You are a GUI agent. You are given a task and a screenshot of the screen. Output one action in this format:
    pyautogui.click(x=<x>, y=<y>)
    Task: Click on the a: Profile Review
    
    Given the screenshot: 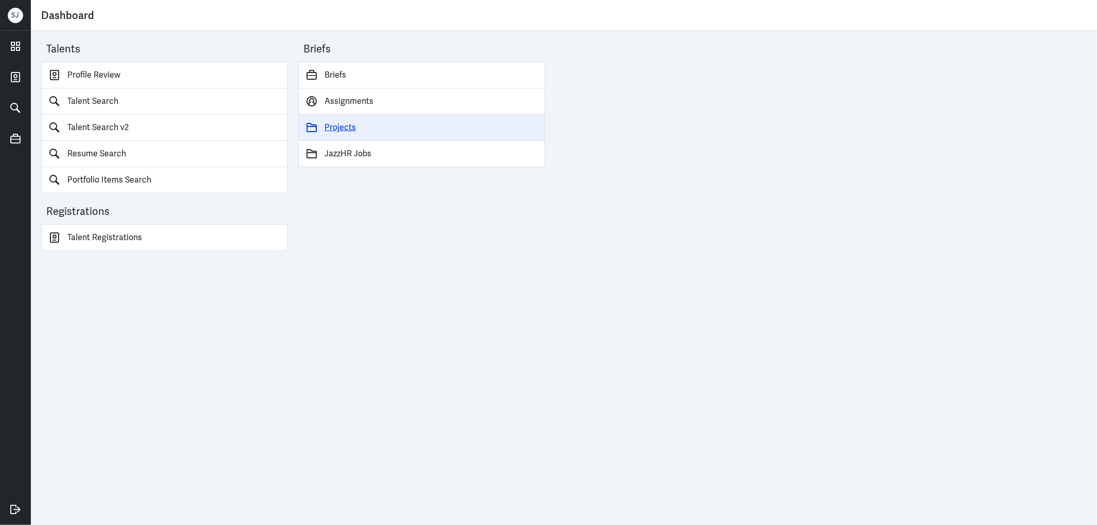 What is the action you would take?
    pyautogui.click(x=165, y=75)
    